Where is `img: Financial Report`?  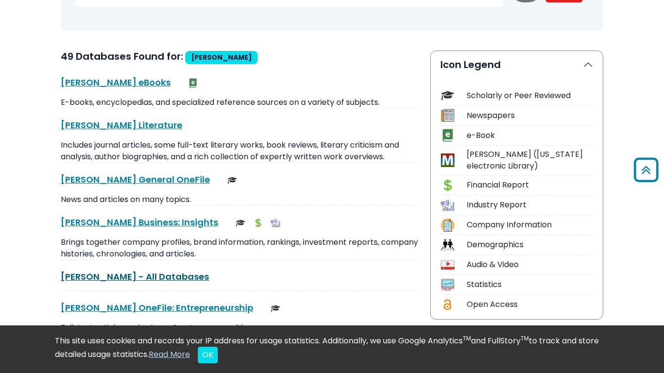 img: Financial Report is located at coordinates (258, 223).